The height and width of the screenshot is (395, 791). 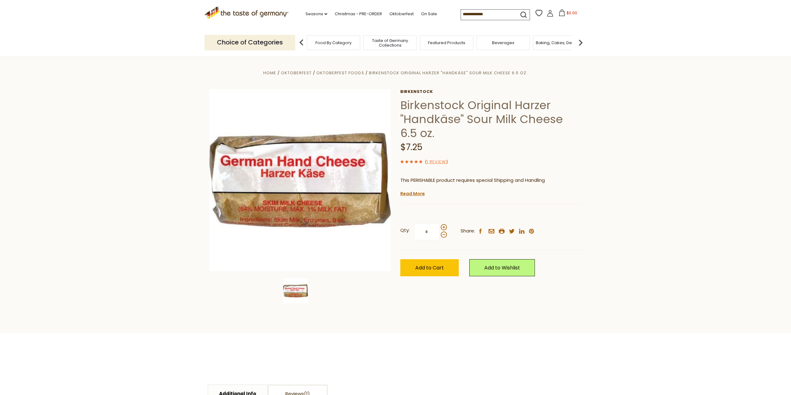 I want to click on a: On Sale, so click(x=429, y=14).